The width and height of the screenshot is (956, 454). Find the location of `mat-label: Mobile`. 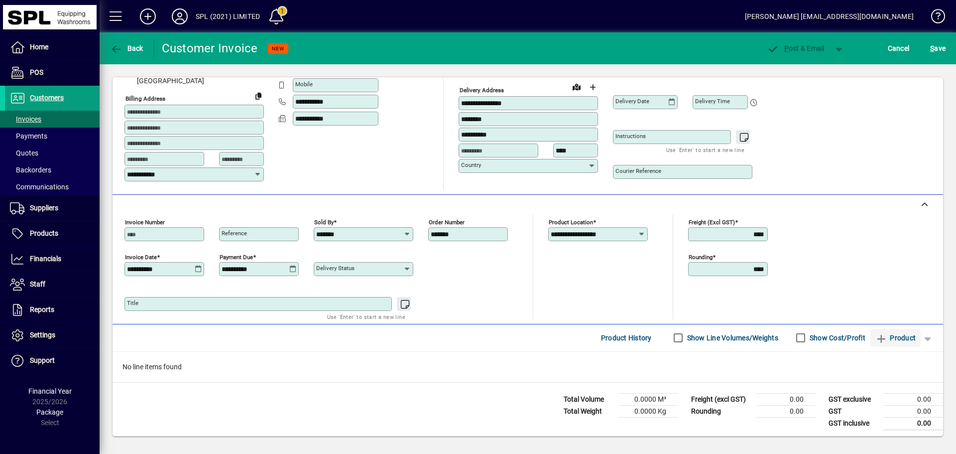

mat-label: Mobile is located at coordinates (304, 84).